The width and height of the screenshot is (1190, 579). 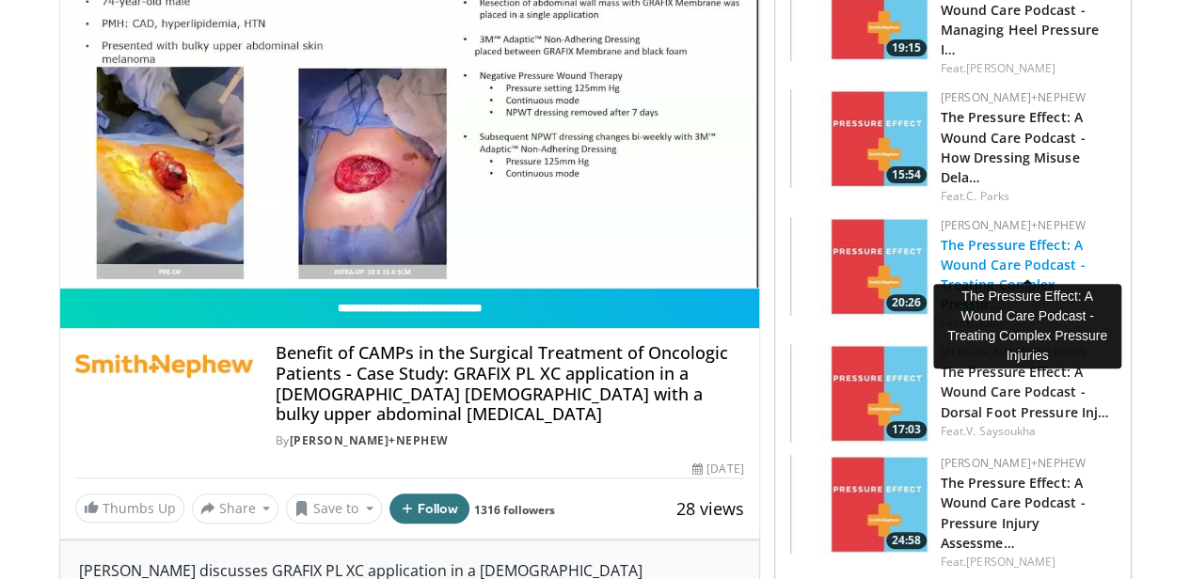 I want to click on a: The Pressure Effect: A Wound Care Podcast - Dorsal Foot Pressure Inj…, so click(x=1025, y=391).